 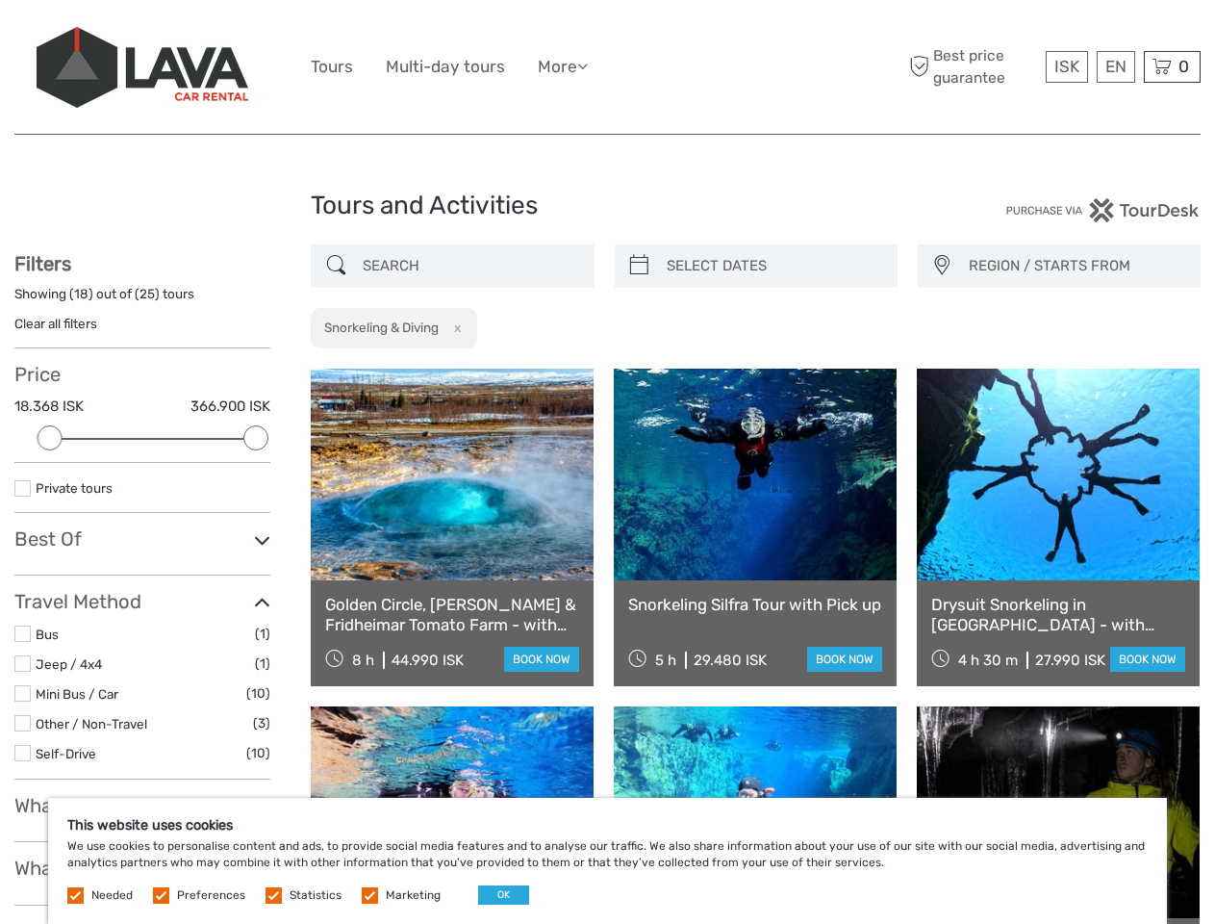 What do you see at coordinates (607, 860) in the screenshot?
I see `div: We use cookies to personalise content and ads, to provide social media features and to analyse ou...` at bounding box center [607, 860].